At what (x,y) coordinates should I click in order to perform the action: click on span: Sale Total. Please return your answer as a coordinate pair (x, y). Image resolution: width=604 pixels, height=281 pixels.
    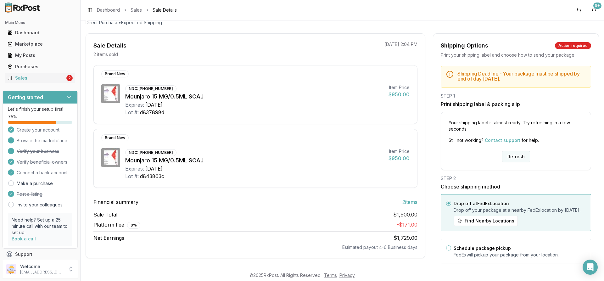
    Looking at the image, I should click on (105, 215).